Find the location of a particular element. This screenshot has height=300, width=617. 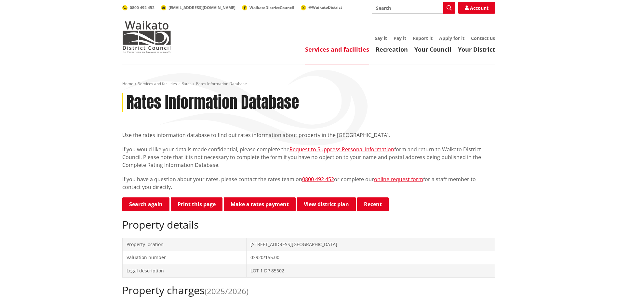

span: 0800 492 452 is located at coordinates (142, 7).